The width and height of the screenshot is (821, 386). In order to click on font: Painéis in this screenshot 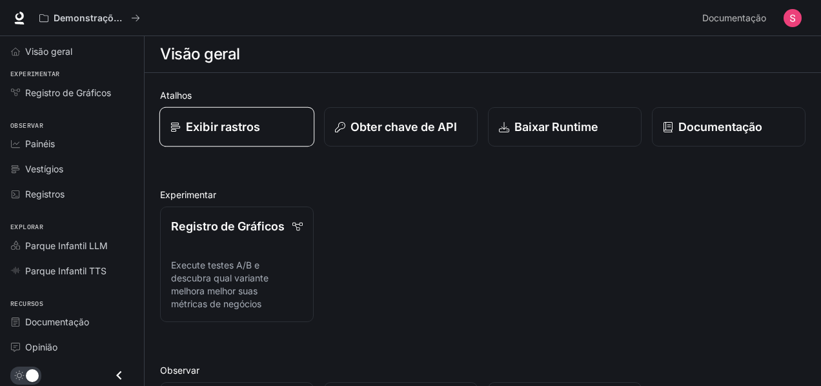, I will do `click(40, 143)`.